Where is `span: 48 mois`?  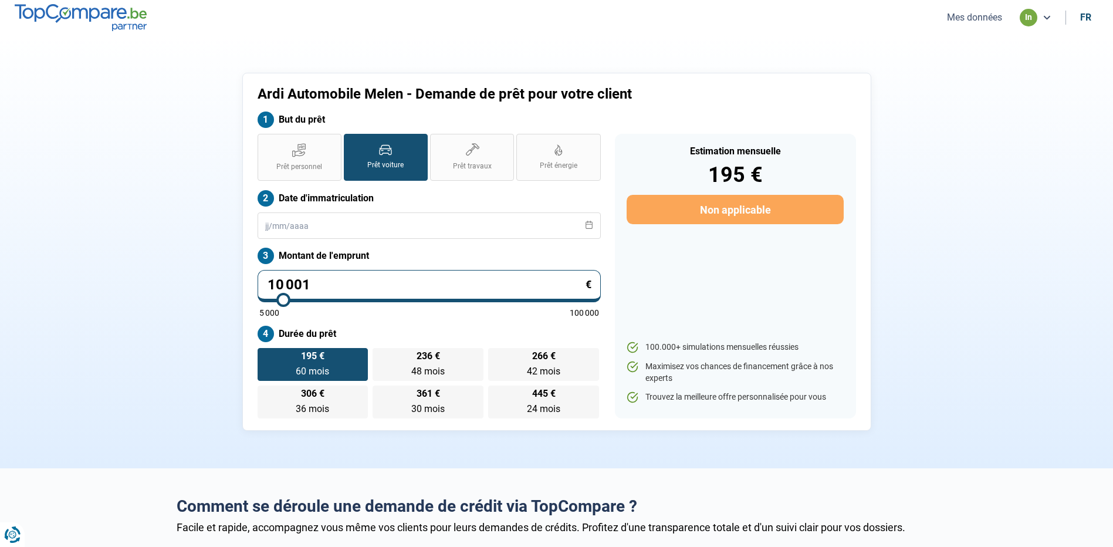
span: 48 mois is located at coordinates (428, 371).